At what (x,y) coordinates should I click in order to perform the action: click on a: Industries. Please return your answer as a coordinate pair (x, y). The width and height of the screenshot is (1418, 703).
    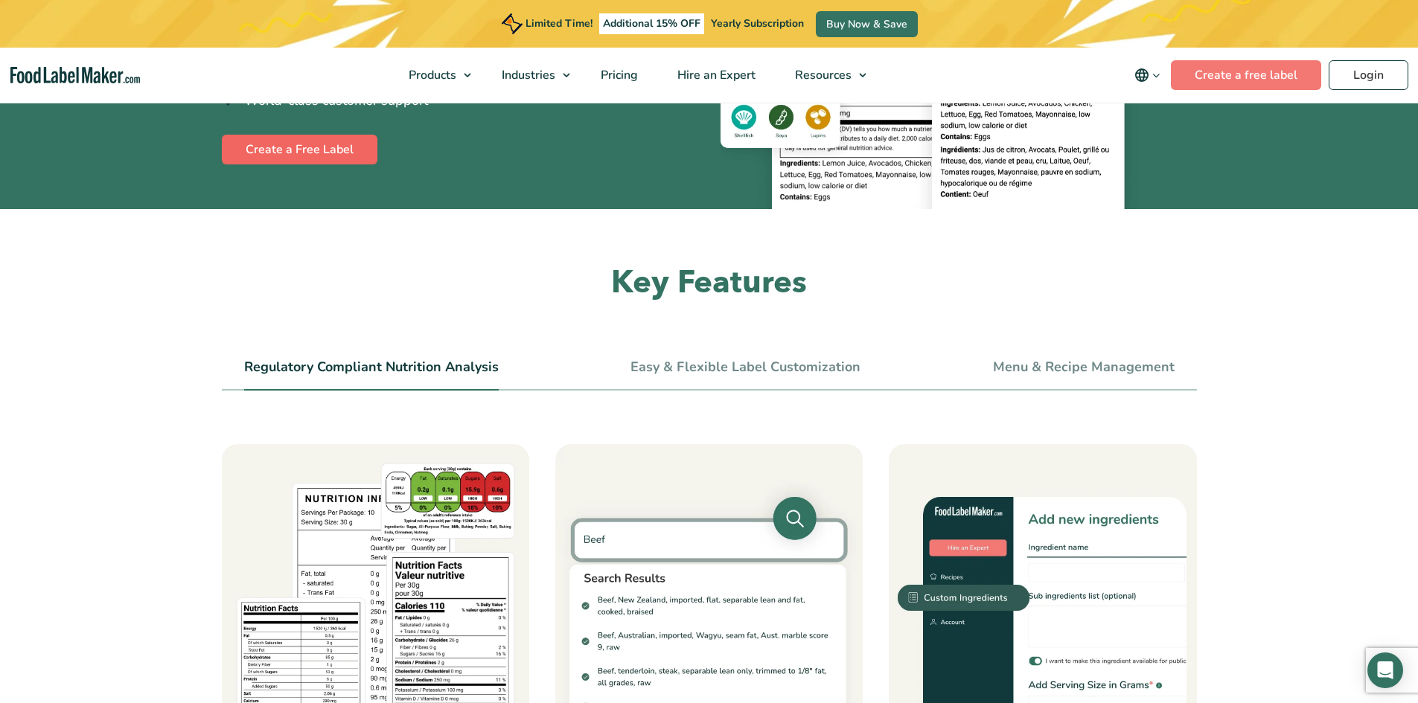
    Looking at the image, I should click on (530, 75).